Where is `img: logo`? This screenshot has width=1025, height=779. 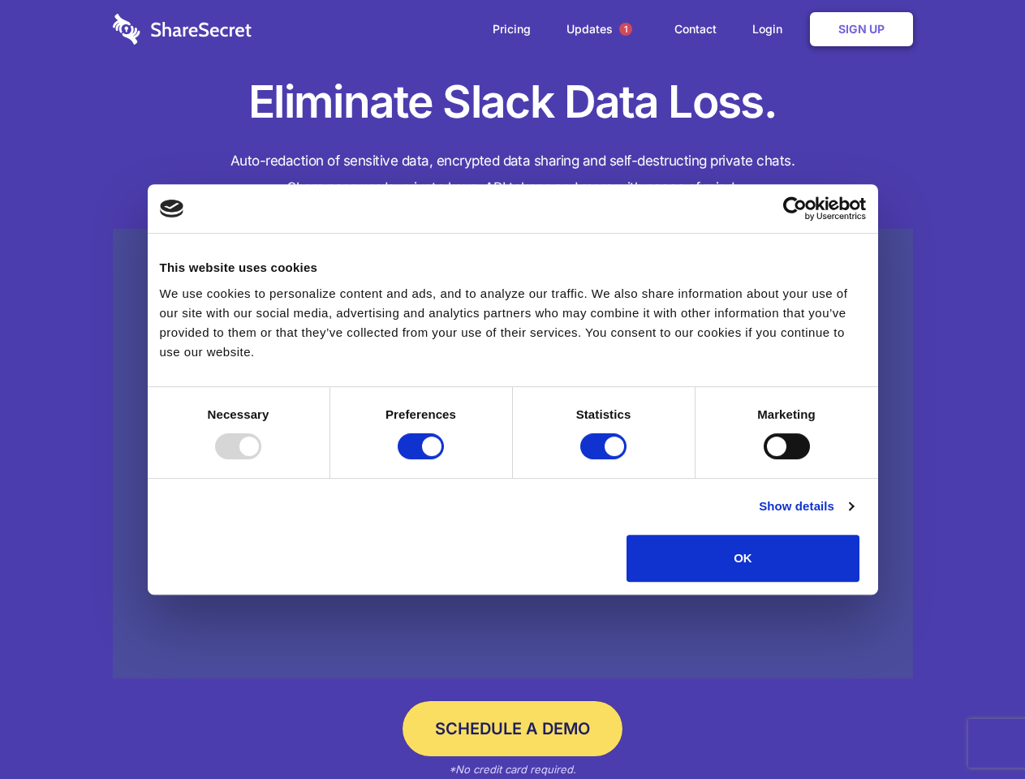
img: logo is located at coordinates (172, 209).